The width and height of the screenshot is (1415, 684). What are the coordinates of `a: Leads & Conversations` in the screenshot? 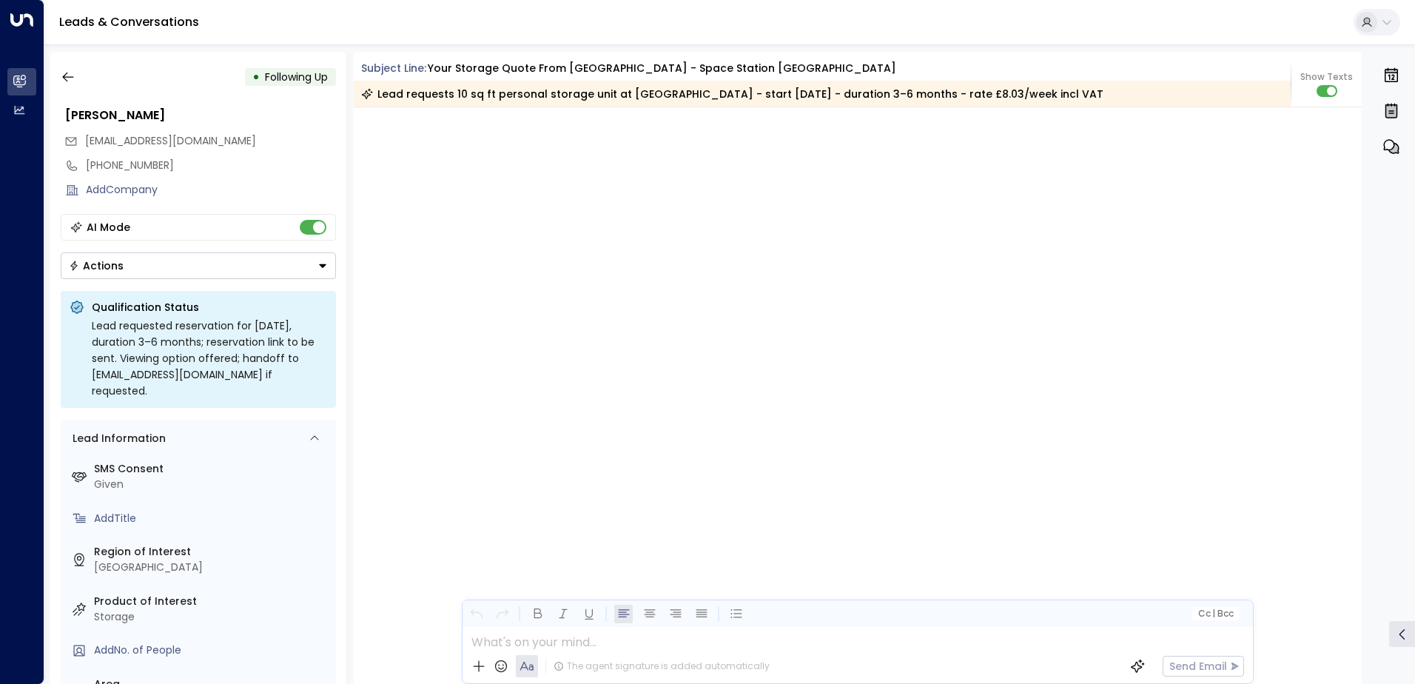 It's located at (129, 21).